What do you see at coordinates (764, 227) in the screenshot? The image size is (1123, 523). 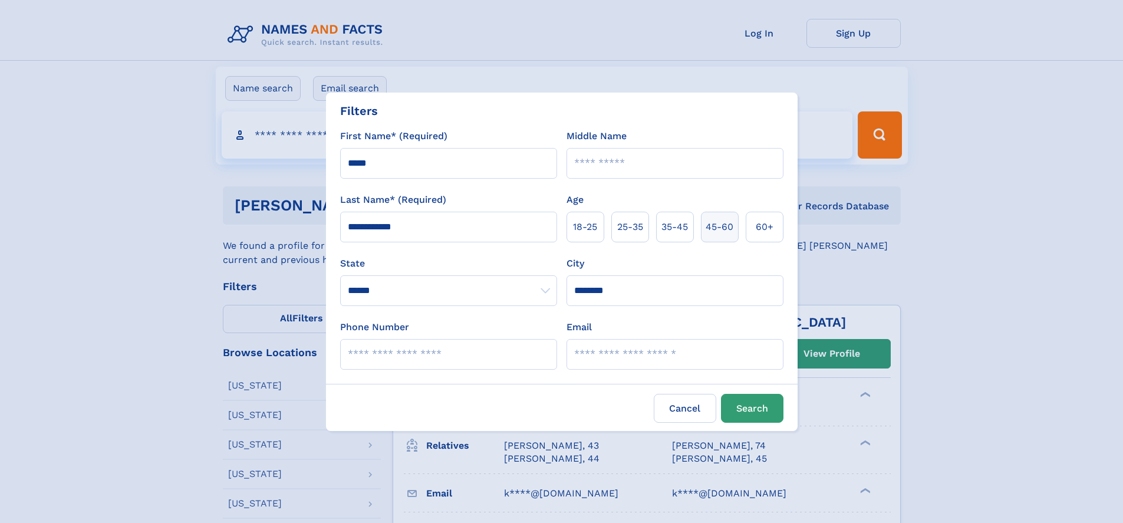 I see `span: 60+` at bounding box center [764, 227].